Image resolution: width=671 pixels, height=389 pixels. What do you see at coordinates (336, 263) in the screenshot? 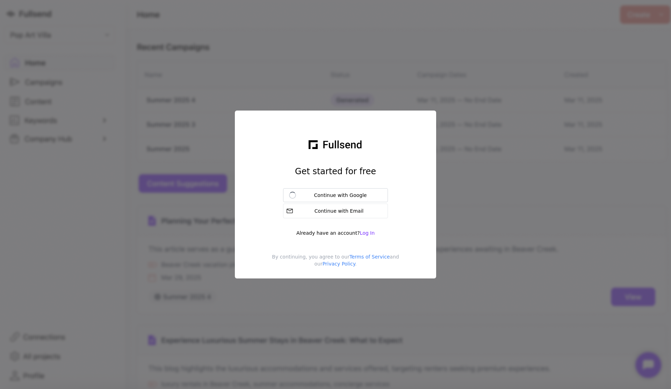
I see `div: By continuing, you agree to our and our .` at bounding box center [336, 263].